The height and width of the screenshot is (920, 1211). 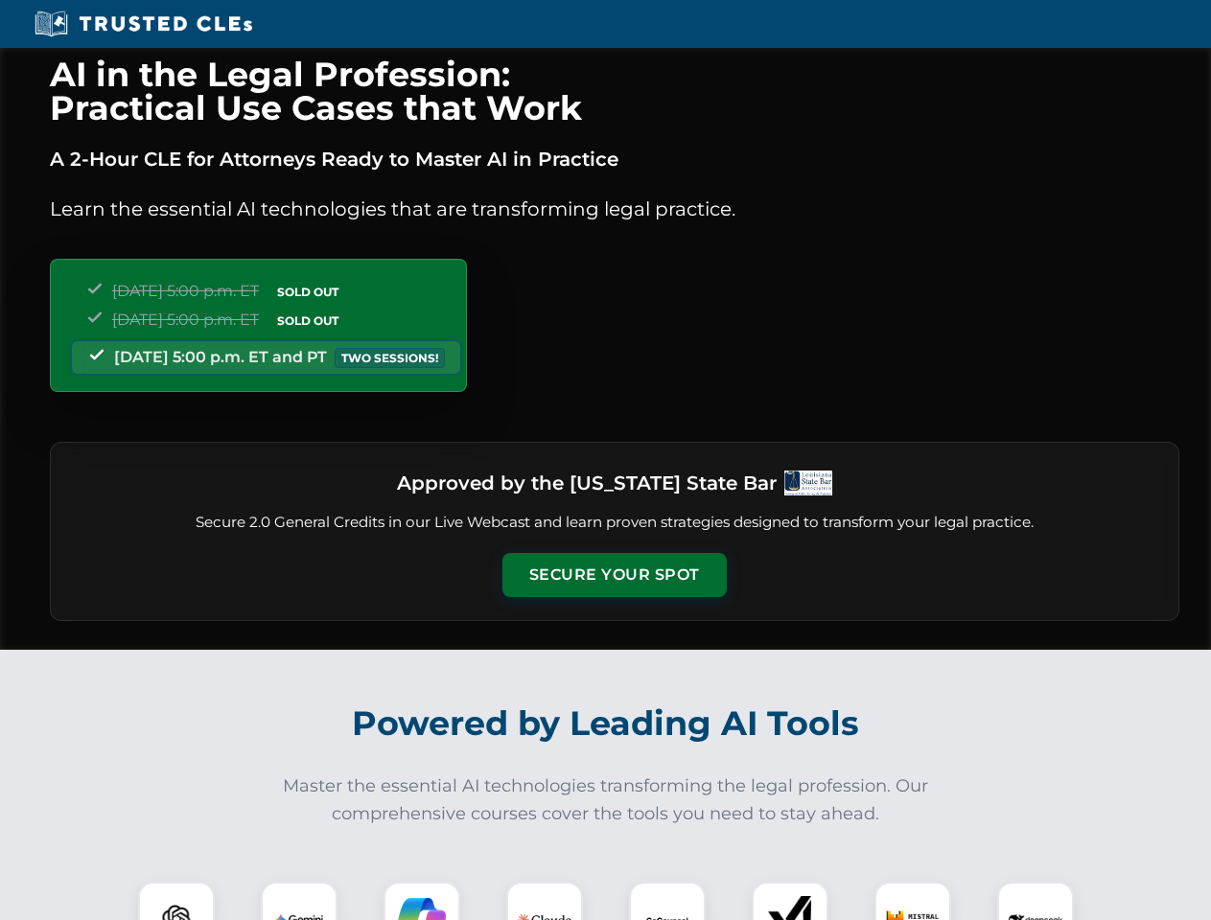 I want to click on h2: Powered by Leading AI Tools, so click(x=606, y=724).